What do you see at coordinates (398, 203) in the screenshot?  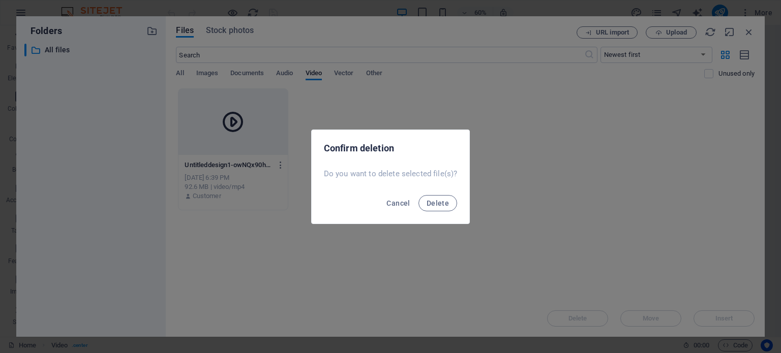 I see `button: Cancel` at bounding box center [398, 203].